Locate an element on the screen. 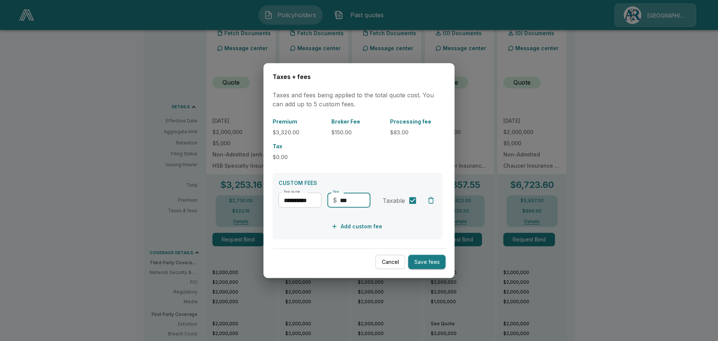 Image resolution: width=718 pixels, height=341 pixels. label: Fee name is located at coordinates (292, 192).